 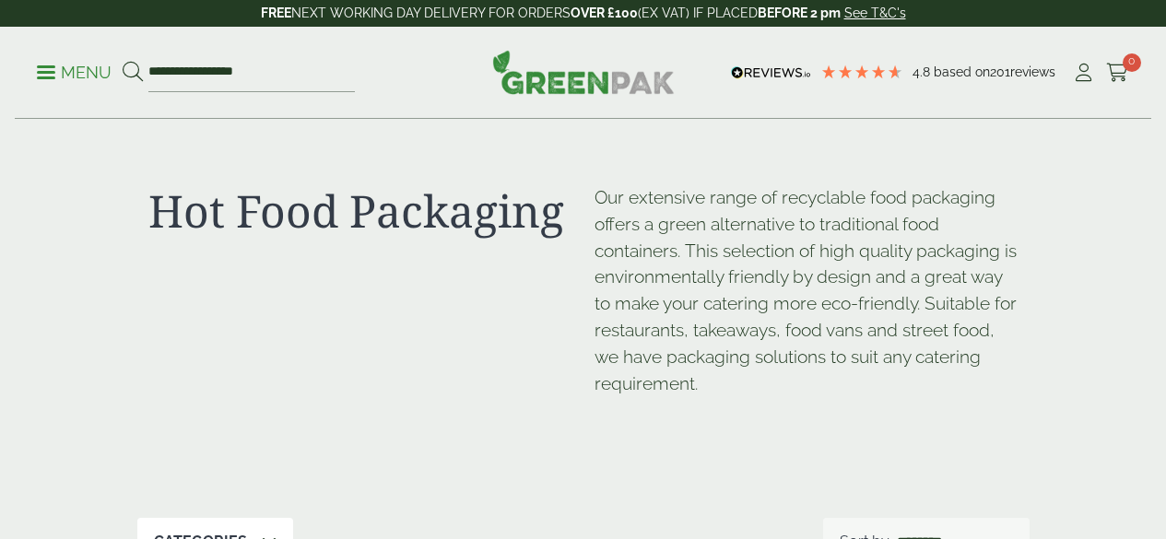 I want to click on i: Cart, so click(x=1117, y=73).